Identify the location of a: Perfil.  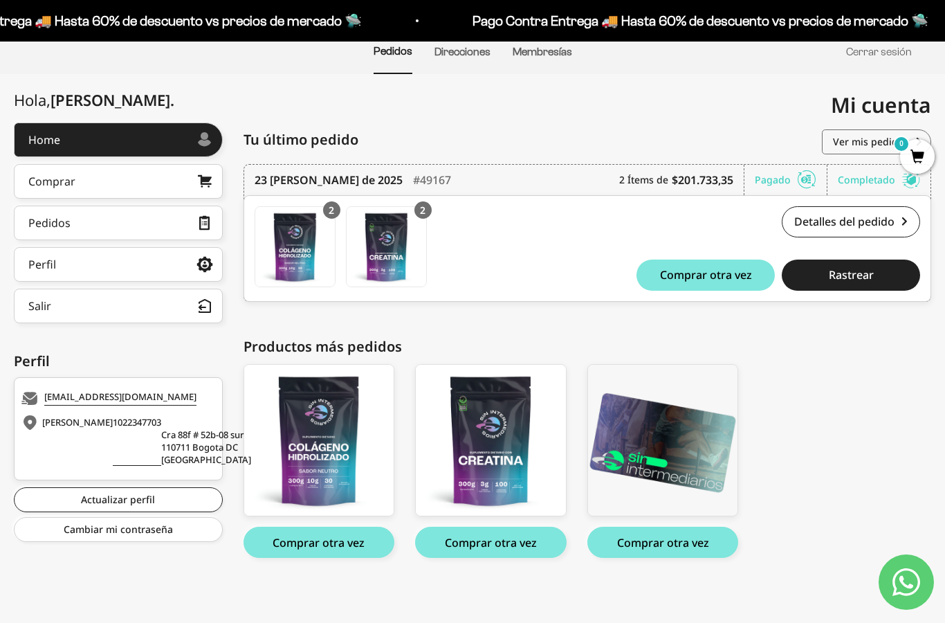
(118, 264).